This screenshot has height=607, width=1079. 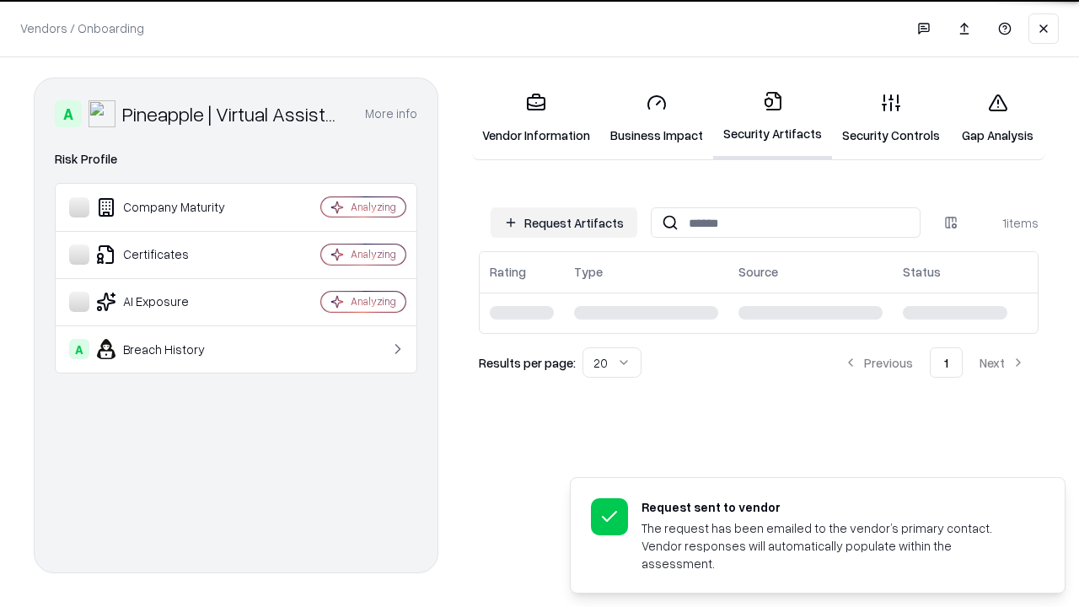 What do you see at coordinates (536, 118) in the screenshot?
I see `a: Vendor Information` at bounding box center [536, 118].